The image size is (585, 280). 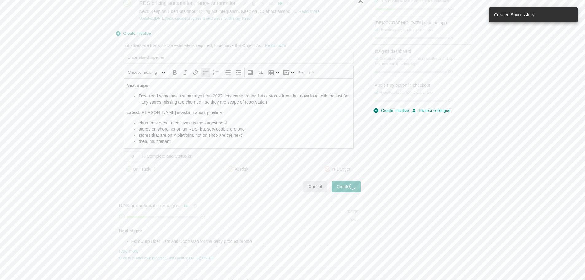 I want to click on span: Choose heading, so click(x=144, y=72).